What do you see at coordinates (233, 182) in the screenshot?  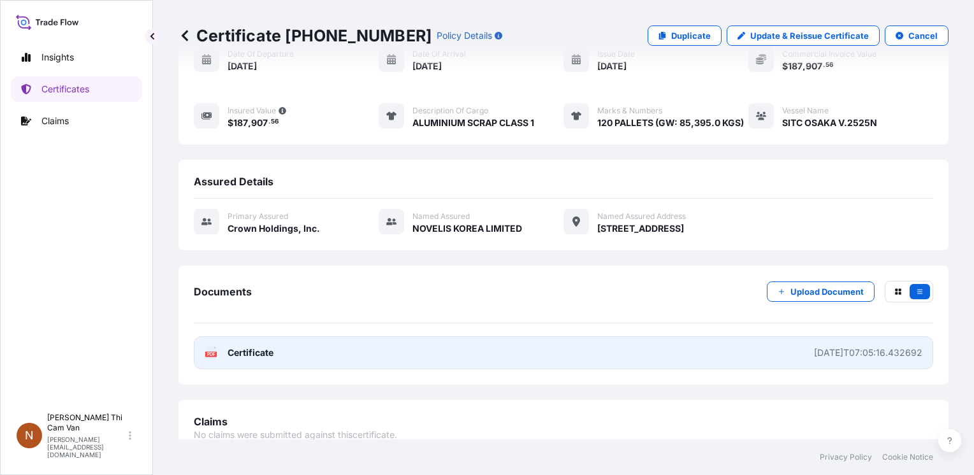 I see `span: Assured Details` at bounding box center [233, 182].